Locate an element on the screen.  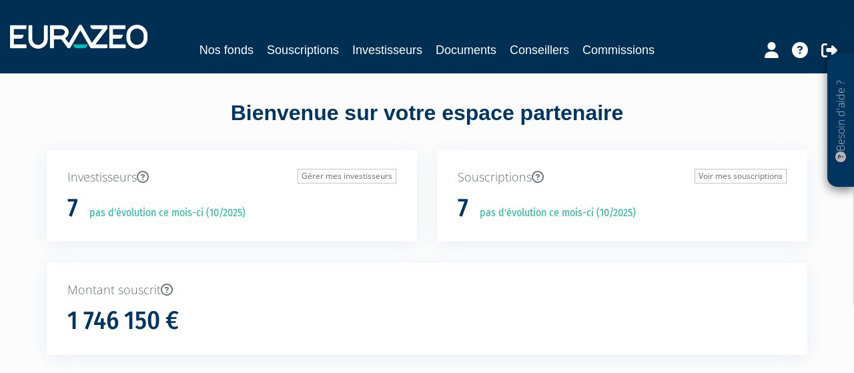
div: Bienvenue sur votre espace partenaire is located at coordinates (427, 124).